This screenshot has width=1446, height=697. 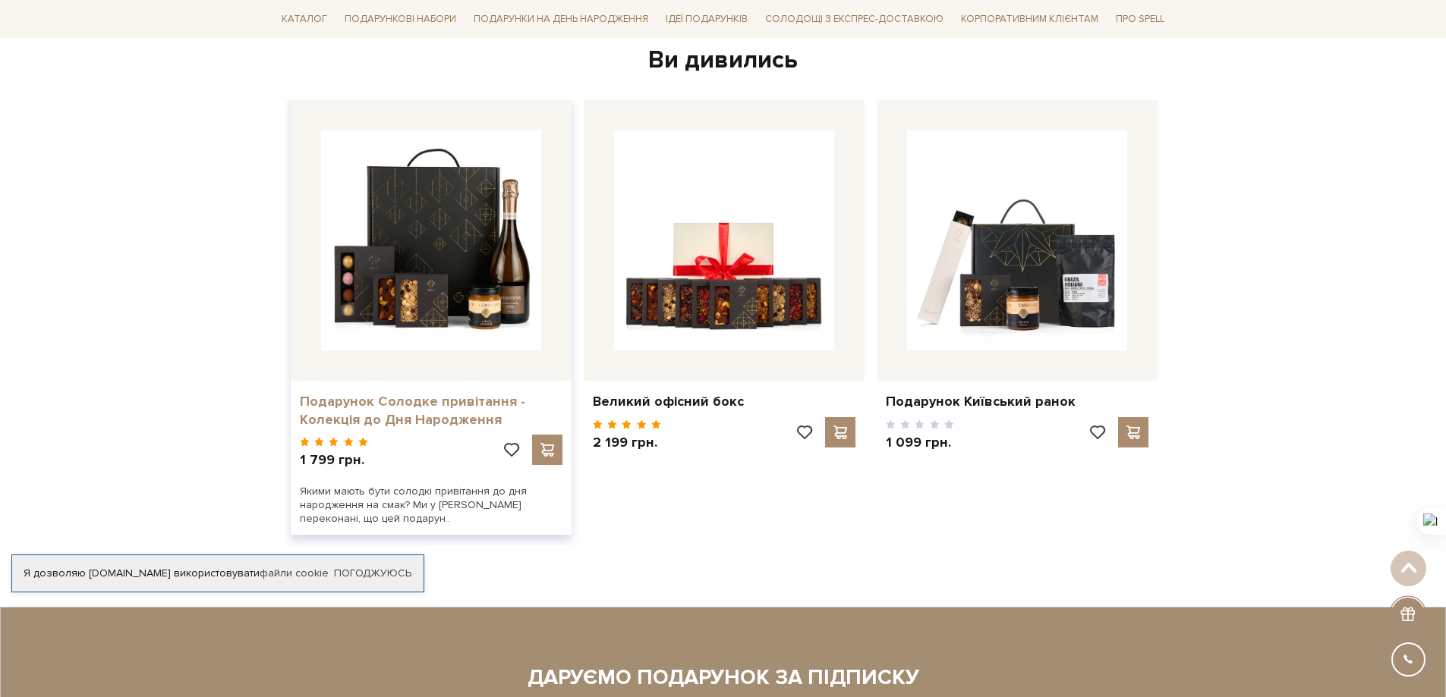 I want to click on p: 1 099 грн., so click(x=920, y=442).